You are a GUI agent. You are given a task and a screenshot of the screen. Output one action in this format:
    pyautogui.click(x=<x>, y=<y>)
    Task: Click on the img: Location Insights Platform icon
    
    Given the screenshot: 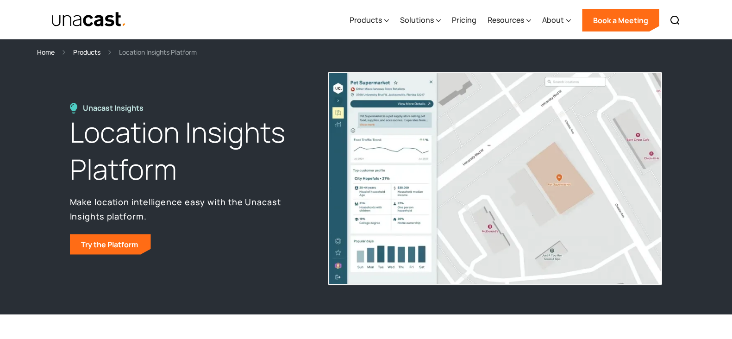 What is the action you would take?
    pyautogui.click(x=74, y=108)
    